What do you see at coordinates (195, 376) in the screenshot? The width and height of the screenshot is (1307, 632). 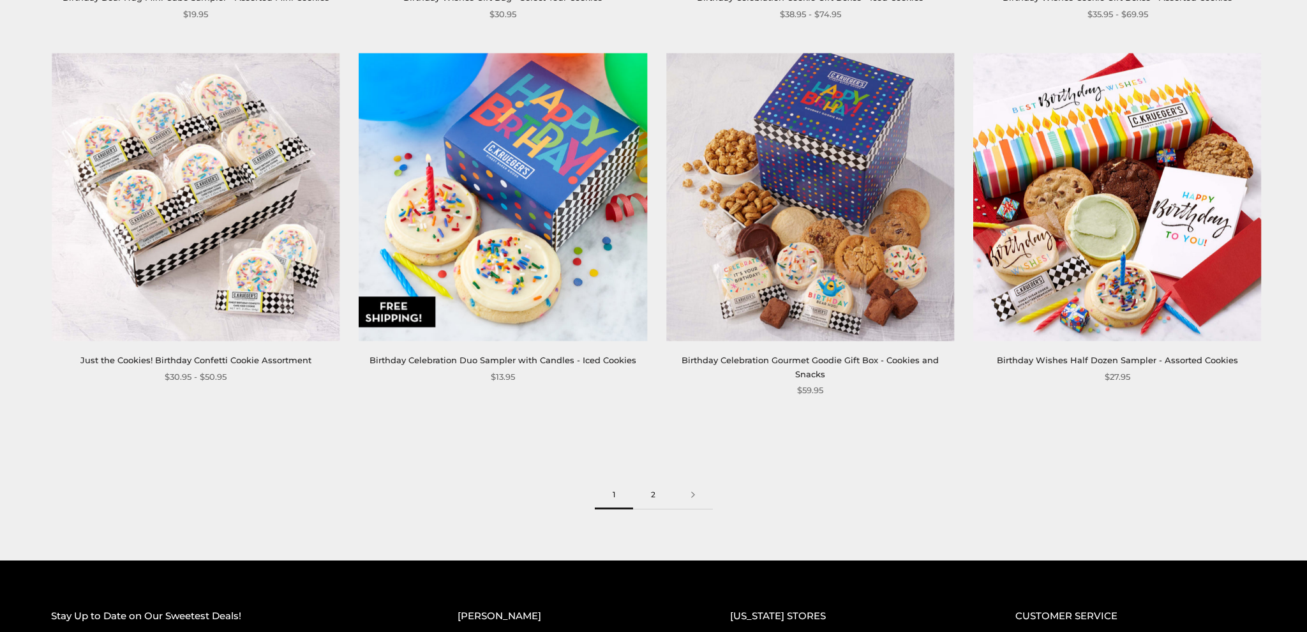 I see `span: $30.95 - $50.95` at bounding box center [195, 376].